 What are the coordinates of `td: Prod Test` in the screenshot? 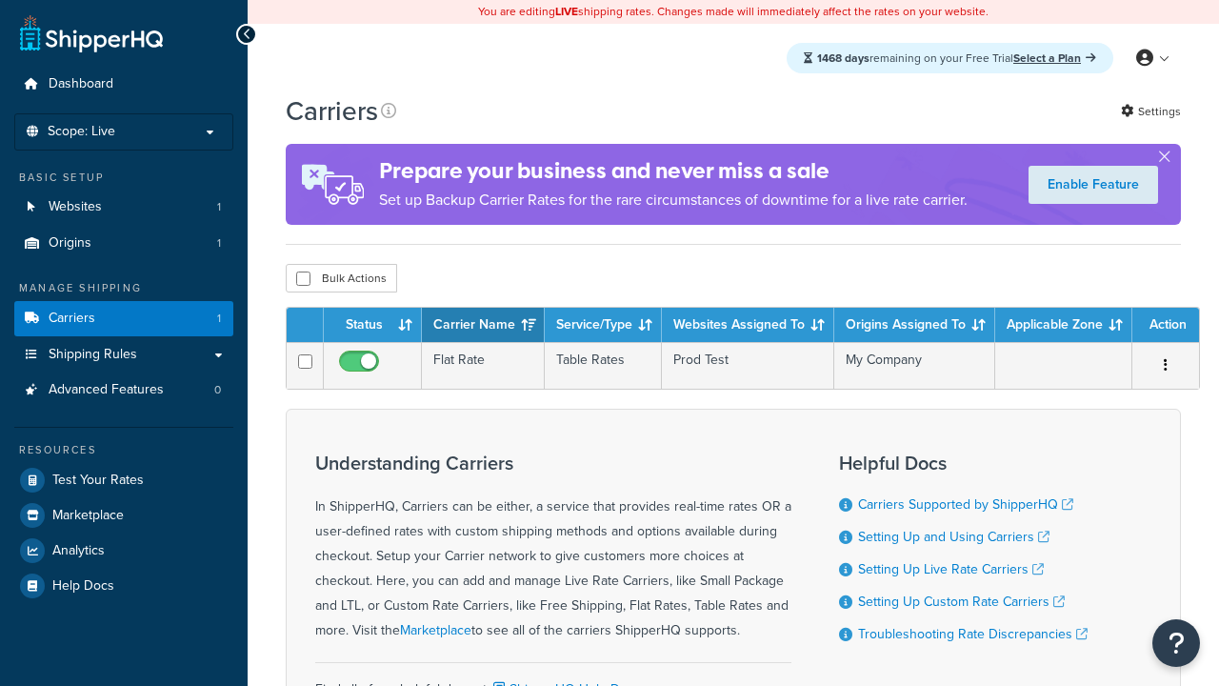 It's located at (747, 365).